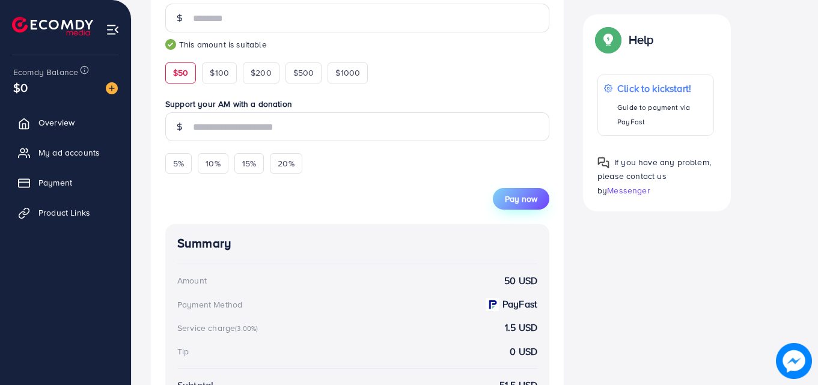 Image resolution: width=818 pixels, height=385 pixels. Describe the element at coordinates (64, 213) in the screenshot. I see `span: Product Links` at that location.